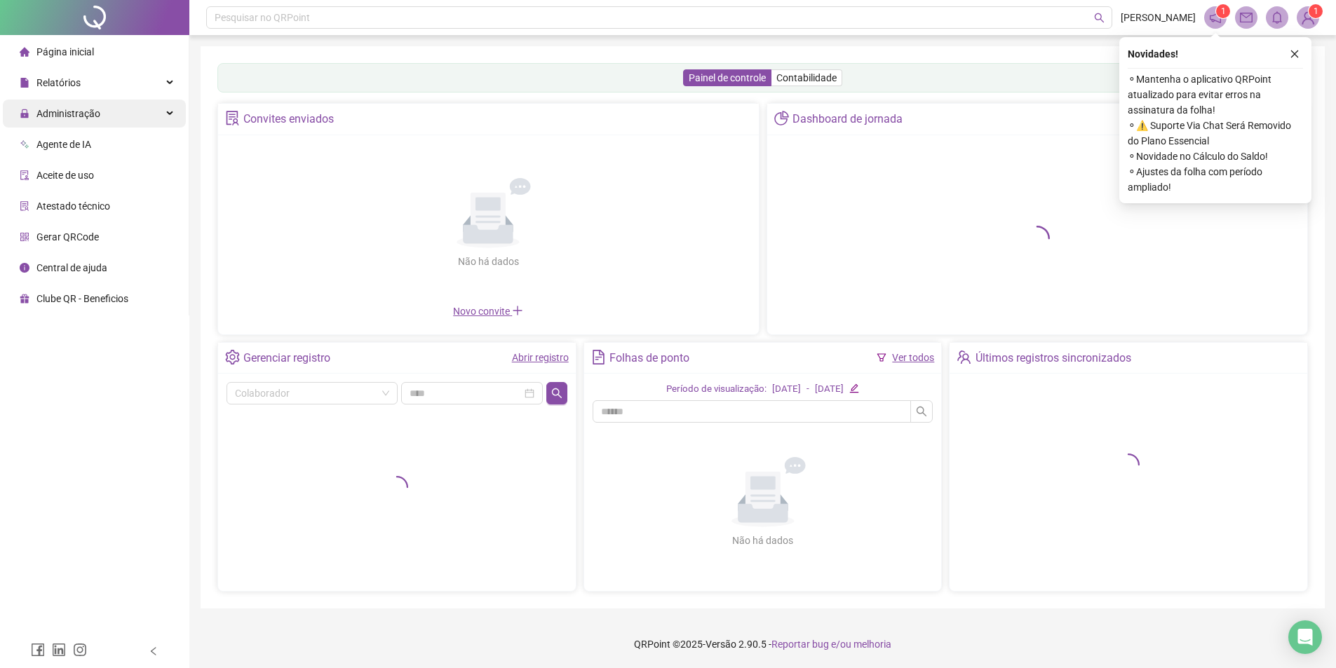 The image size is (1336, 668). Describe the element at coordinates (1215, 179) in the screenshot. I see `span: ⚬ Ajustes da folha com período ampliado!` at that location.